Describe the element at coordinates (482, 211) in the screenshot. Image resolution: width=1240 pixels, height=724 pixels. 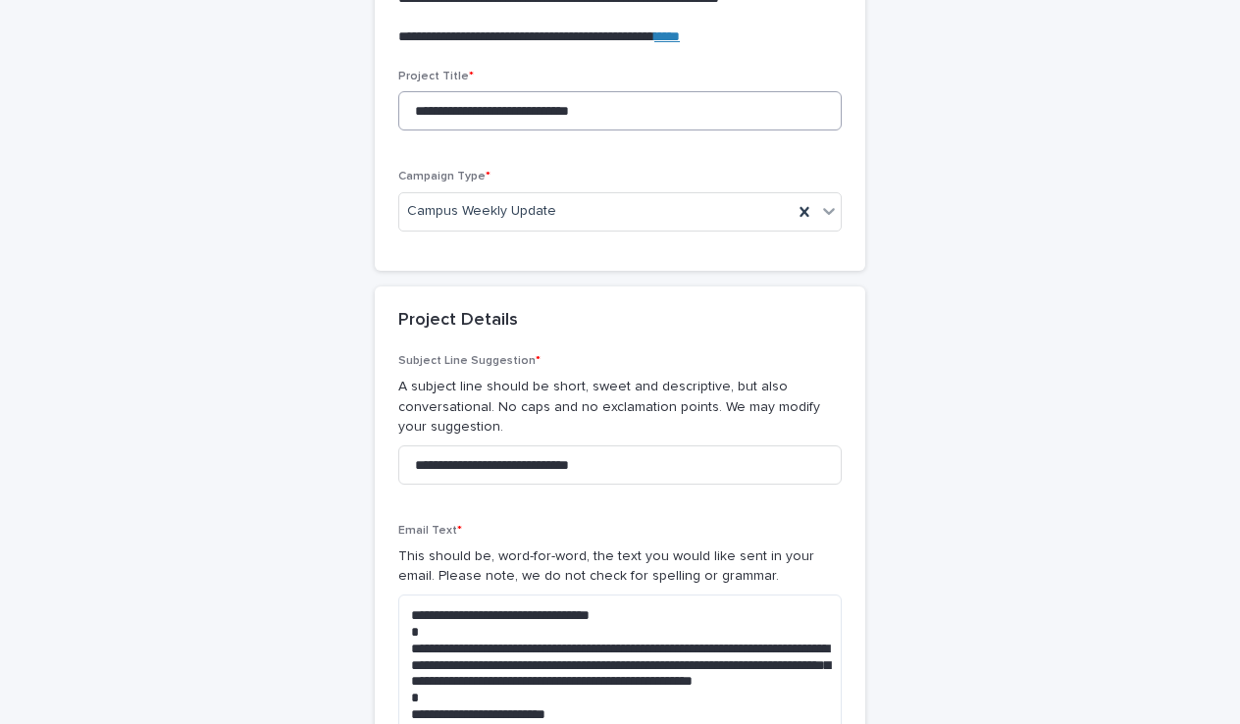
I see `span: Campus Weekly Update` at that location.